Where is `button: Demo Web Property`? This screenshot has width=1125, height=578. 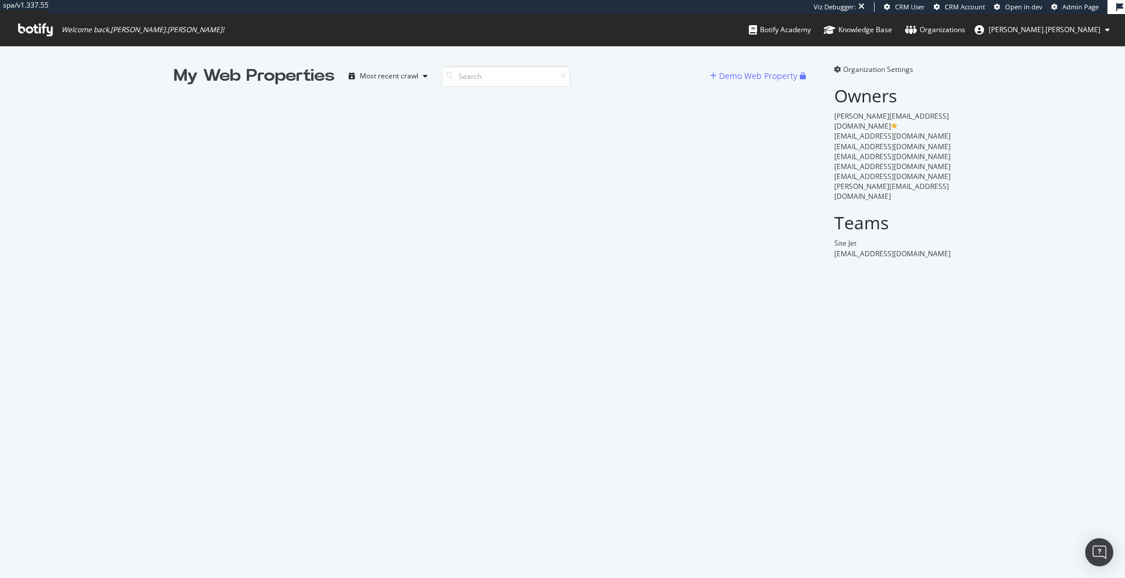 button: Demo Web Property is located at coordinates (755, 76).